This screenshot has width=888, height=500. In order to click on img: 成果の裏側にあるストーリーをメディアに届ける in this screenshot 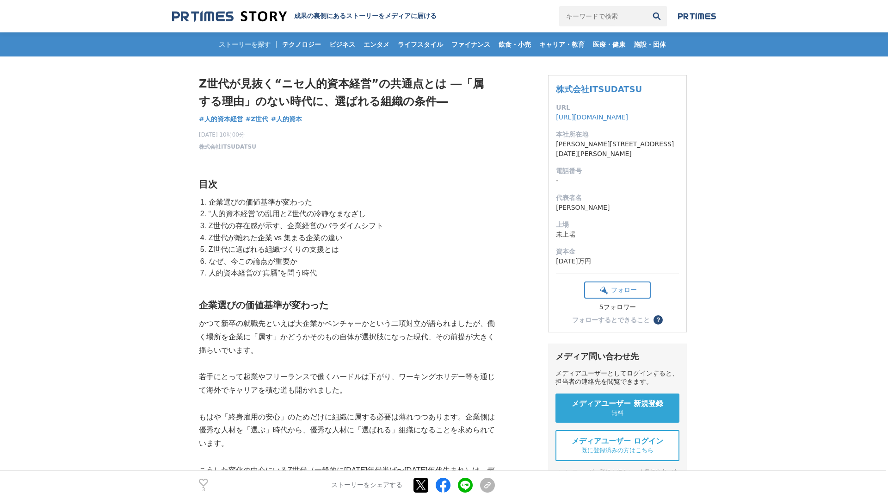, I will do `click(229, 16)`.